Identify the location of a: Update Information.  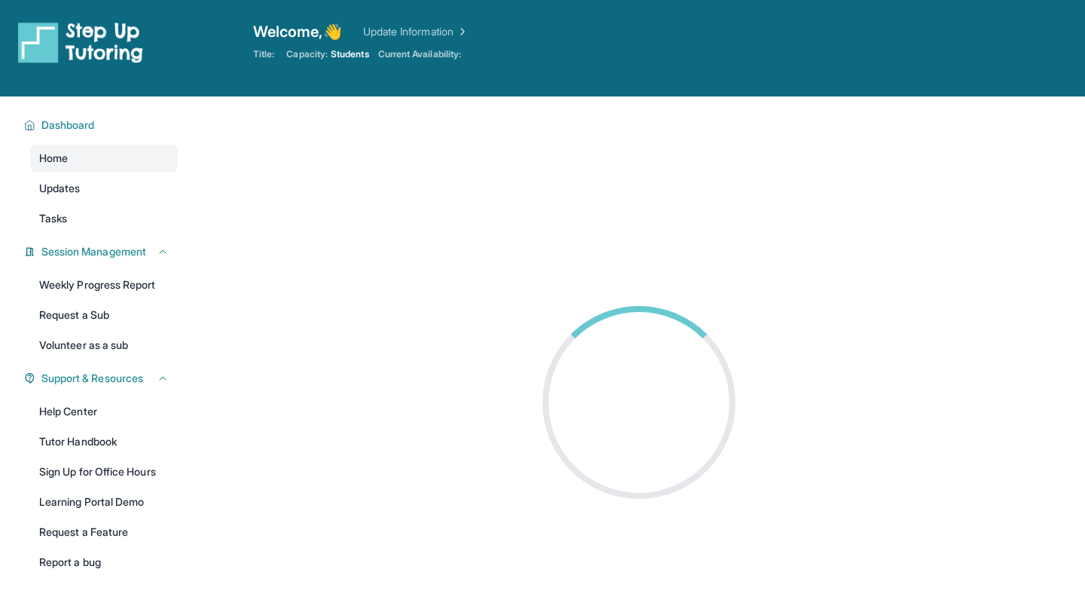
(416, 32).